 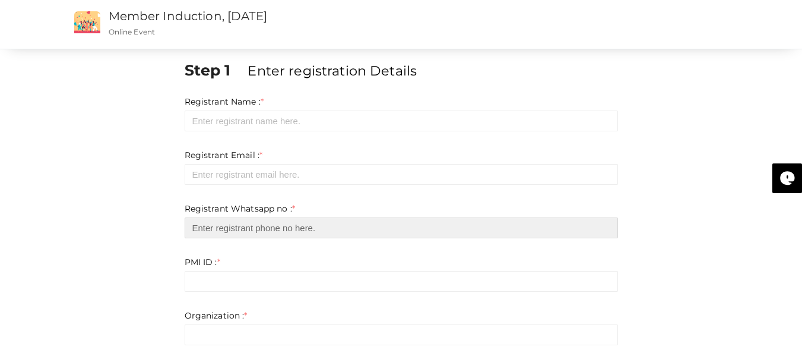 What do you see at coordinates (402, 174) in the screenshot?
I see `input: Enter registrant email here.` at bounding box center [402, 174].